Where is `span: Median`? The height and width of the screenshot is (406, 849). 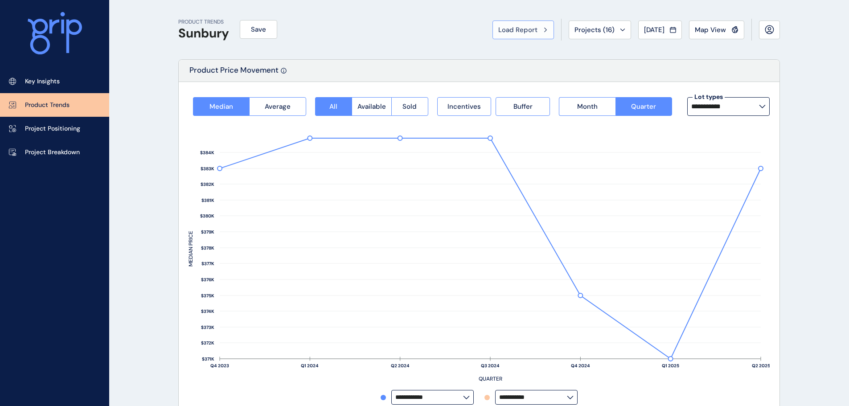
span: Median is located at coordinates (221, 107).